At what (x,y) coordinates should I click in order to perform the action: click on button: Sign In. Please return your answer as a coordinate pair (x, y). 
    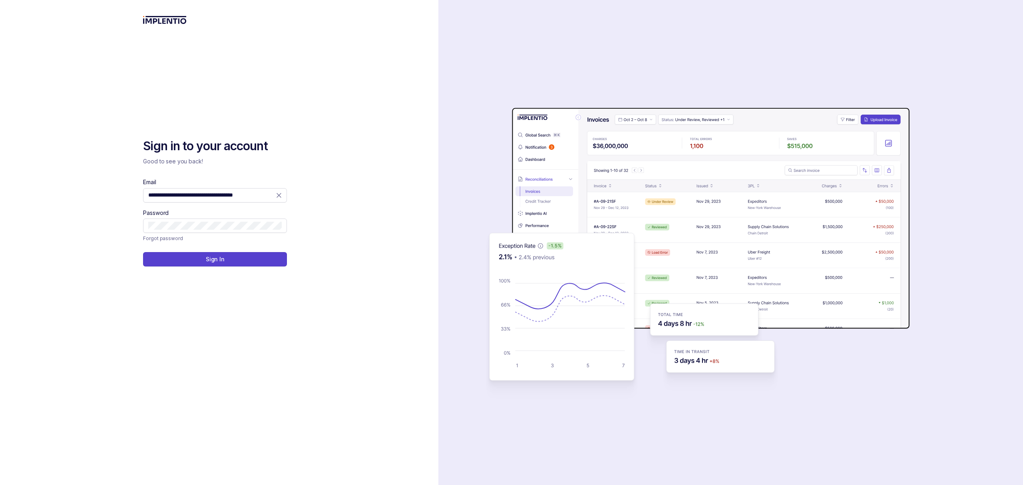
    Looking at the image, I should click on (215, 259).